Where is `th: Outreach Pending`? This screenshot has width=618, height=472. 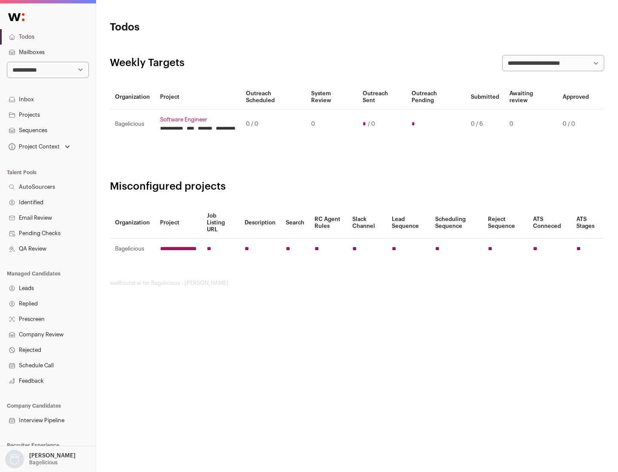
th: Outreach Pending is located at coordinates (436, 97).